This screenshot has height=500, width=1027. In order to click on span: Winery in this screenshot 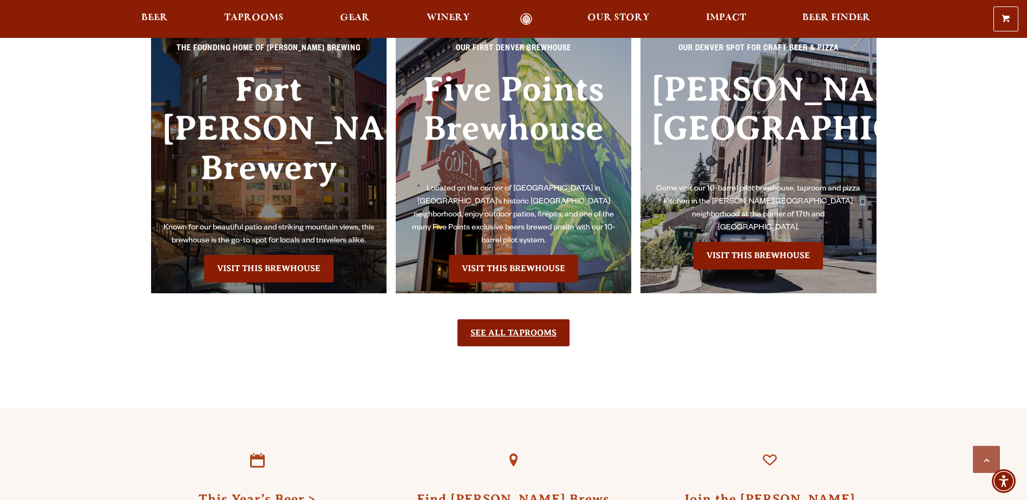, I will do `click(448, 18)`.